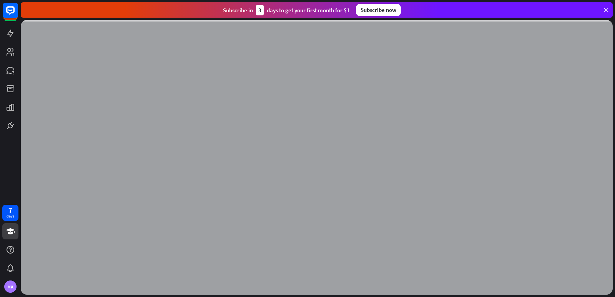 The height and width of the screenshot is (297, 615). What do you see at coordinates (10, 216) in the screenshot?
I see `div: days` at bounding box center [10, 216].